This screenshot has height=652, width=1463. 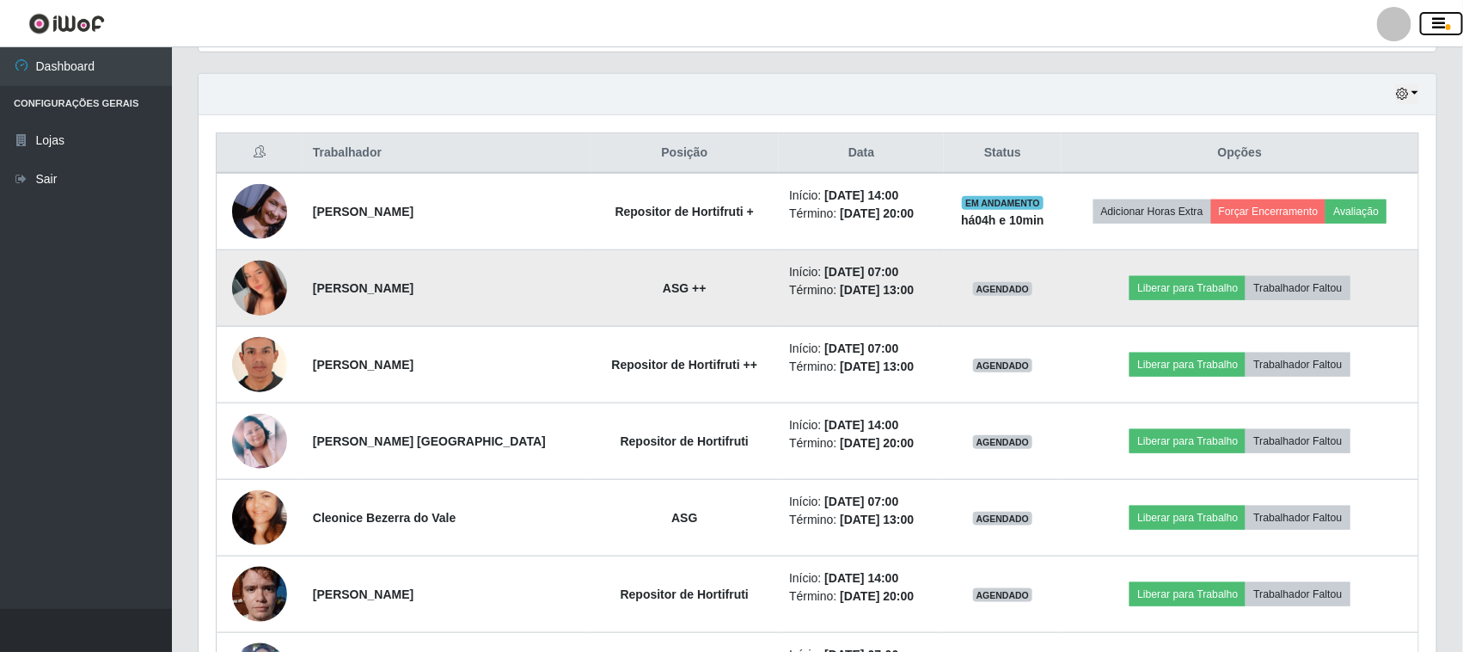 I want to click on strong: ASG, so click(x=684, y=518).